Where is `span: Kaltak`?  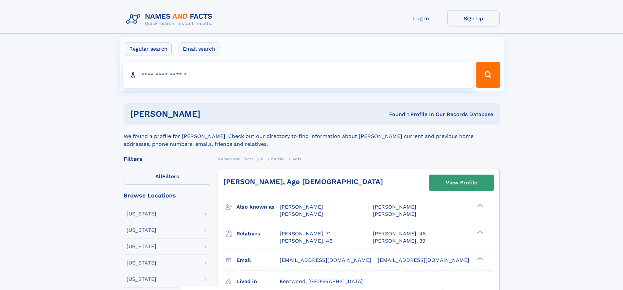
span: Kaltak is located at coordinates (278, 159).